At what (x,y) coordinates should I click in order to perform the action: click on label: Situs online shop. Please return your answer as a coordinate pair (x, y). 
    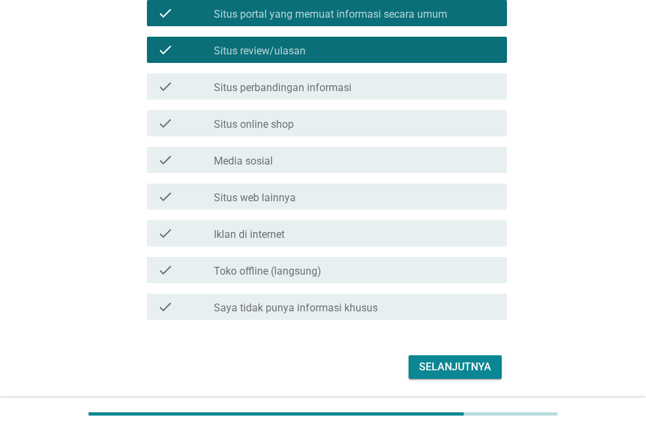
    Looking at the image, I should click on (254, 125).